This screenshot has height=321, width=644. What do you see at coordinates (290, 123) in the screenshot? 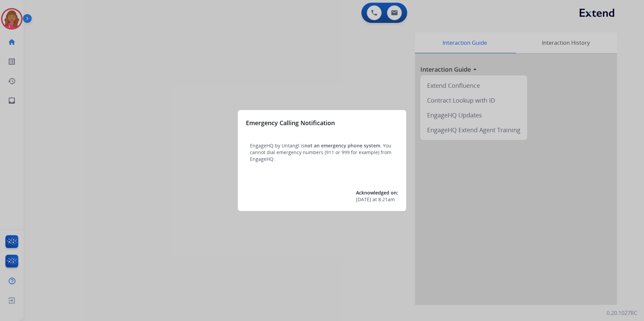
I see `h3: Emergency Calling Notification` at bounding box center [290, 123].